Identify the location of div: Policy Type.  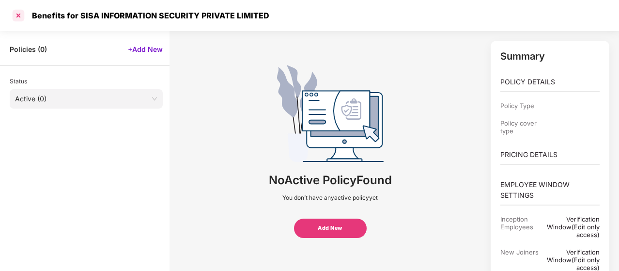
(521, 106).